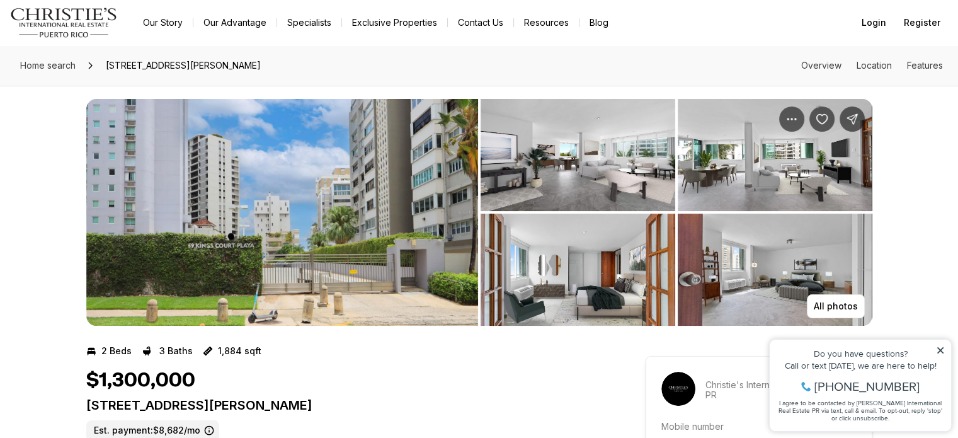 The image size is (958, 438). I want to click on a: Home search, so click(48, 65).